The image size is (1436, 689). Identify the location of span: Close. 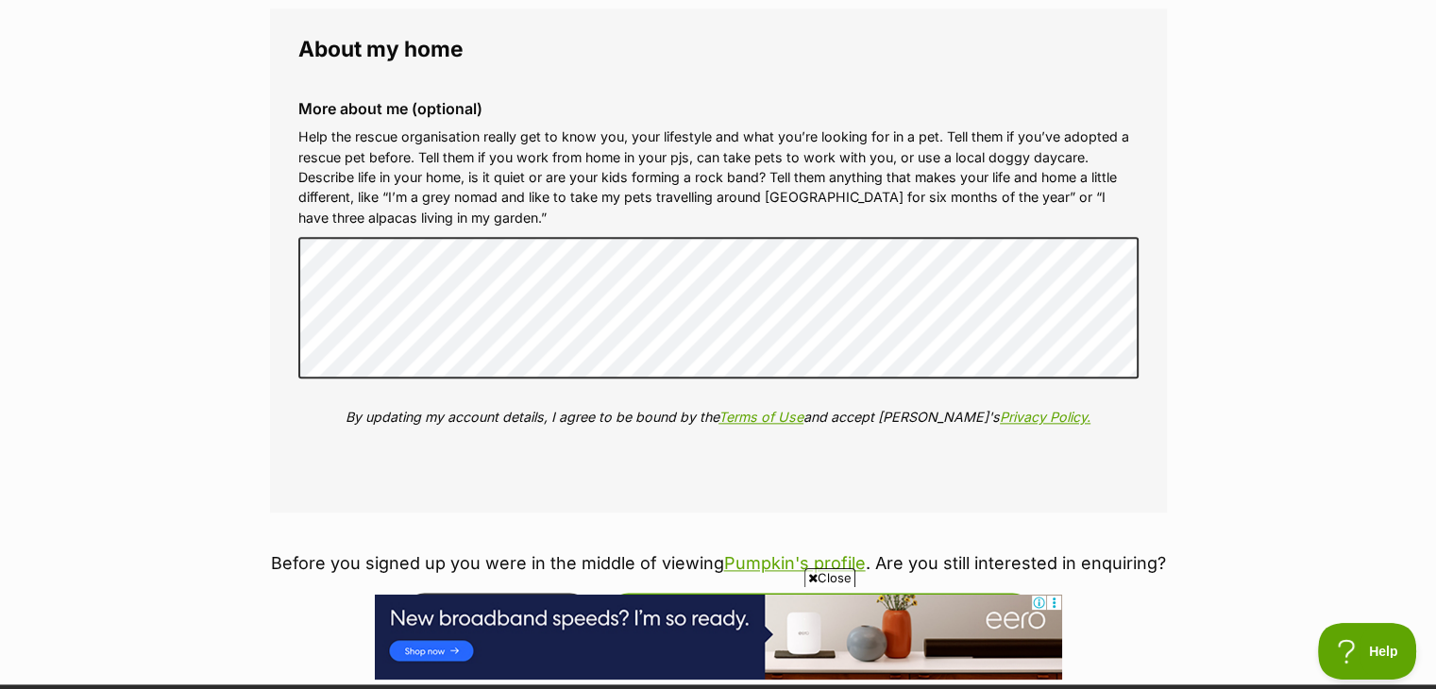
(830, 578).